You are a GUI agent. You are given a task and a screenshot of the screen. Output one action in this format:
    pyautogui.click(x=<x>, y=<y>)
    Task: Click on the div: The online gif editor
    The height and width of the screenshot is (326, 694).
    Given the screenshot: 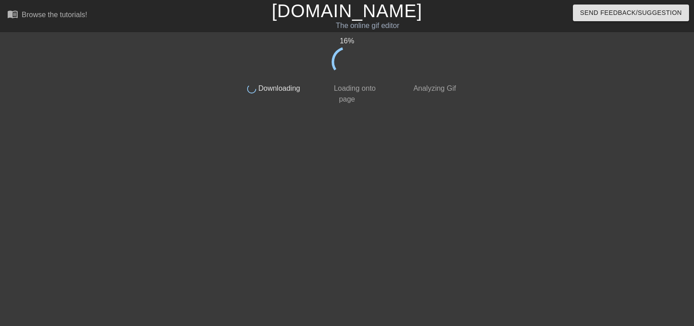 What is the action you would take?
    pyautogui.click(x=367, y=26)
    